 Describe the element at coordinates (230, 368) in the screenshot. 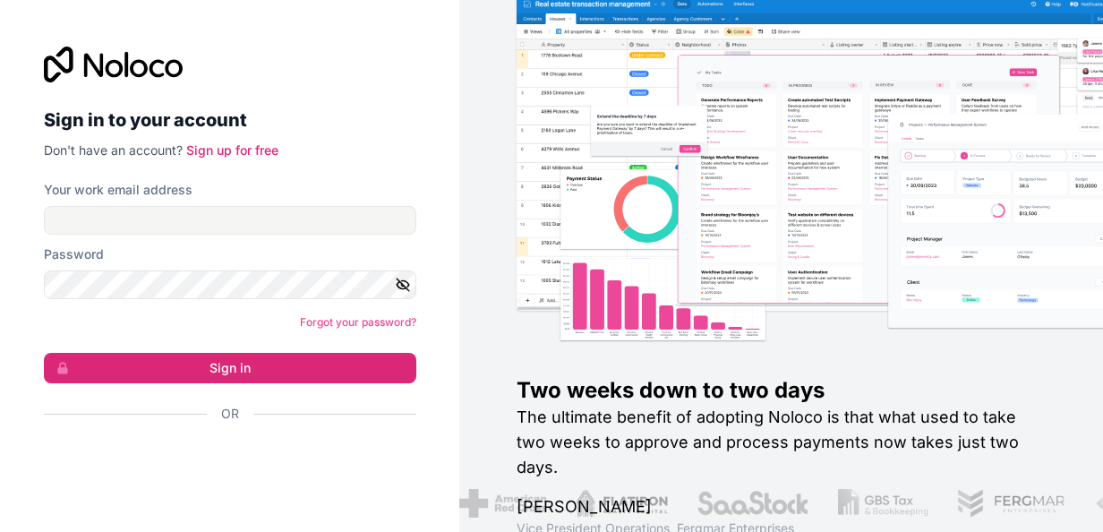

I see `button: Sign in` at that location.